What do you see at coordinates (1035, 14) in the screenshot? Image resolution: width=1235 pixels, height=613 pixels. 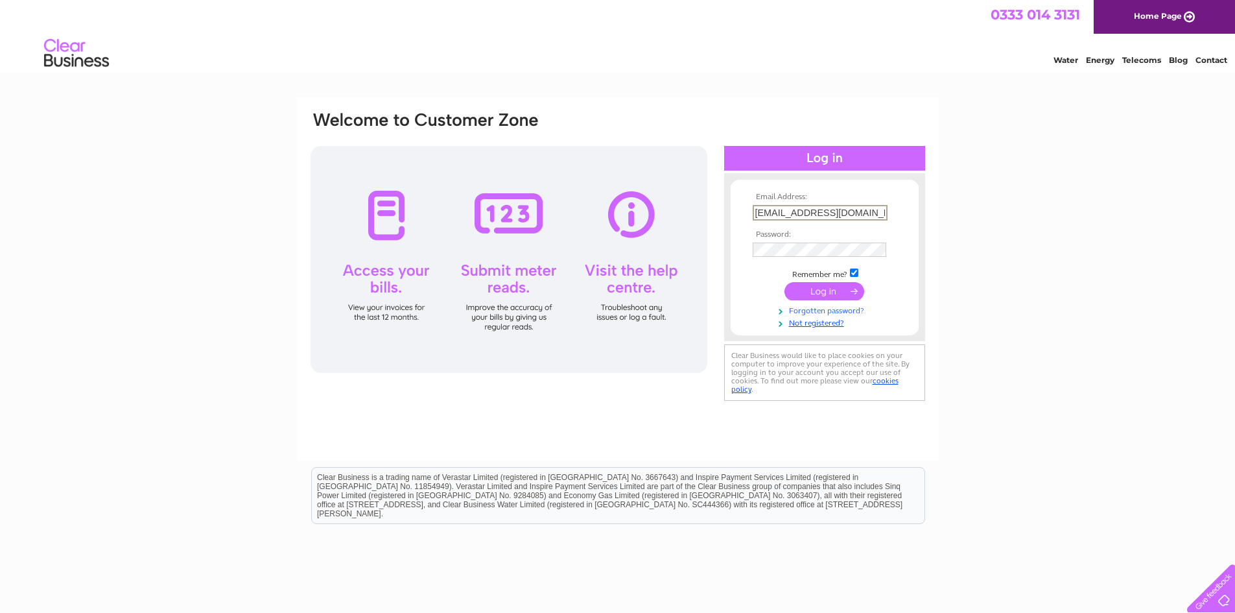 I see `a: 0333 014 3131` at bounding box center [1035, 14].